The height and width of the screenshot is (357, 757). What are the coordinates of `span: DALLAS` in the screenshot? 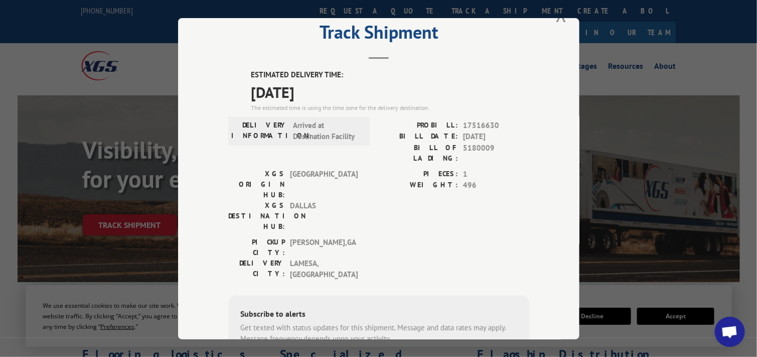 It's located at (324, 215).